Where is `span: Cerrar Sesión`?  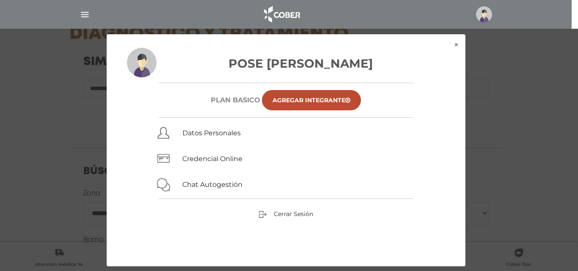
span: Cerrar Sesión is located at coordinates (293, 214).